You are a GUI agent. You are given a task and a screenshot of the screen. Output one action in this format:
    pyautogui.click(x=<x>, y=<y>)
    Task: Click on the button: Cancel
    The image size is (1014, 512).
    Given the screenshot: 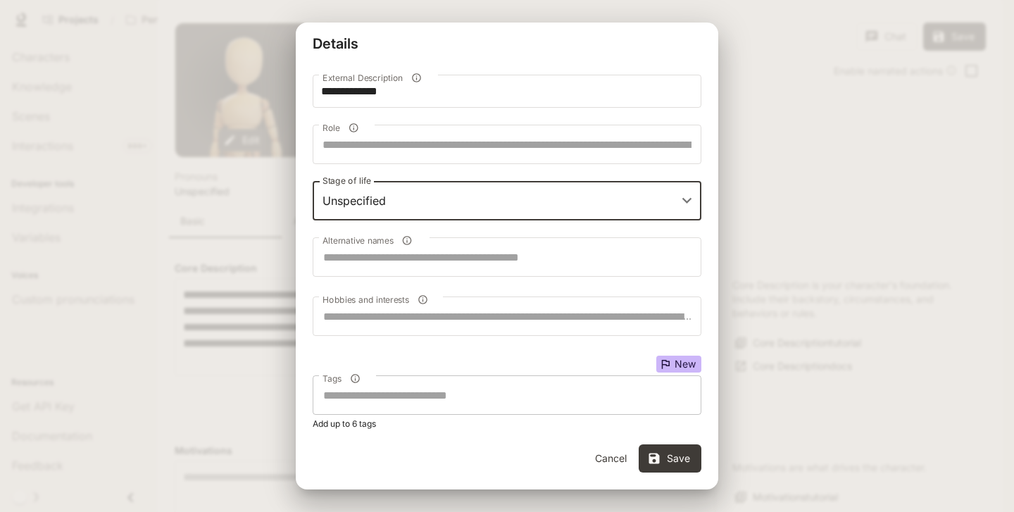 What is the action you would take?
    pyautogui.click(x=610, y=458)
    